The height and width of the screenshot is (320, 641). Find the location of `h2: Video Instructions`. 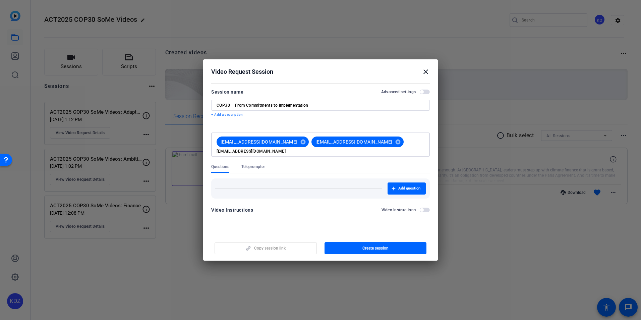

h2: Video Instructions is located at coordinates (399, 210).